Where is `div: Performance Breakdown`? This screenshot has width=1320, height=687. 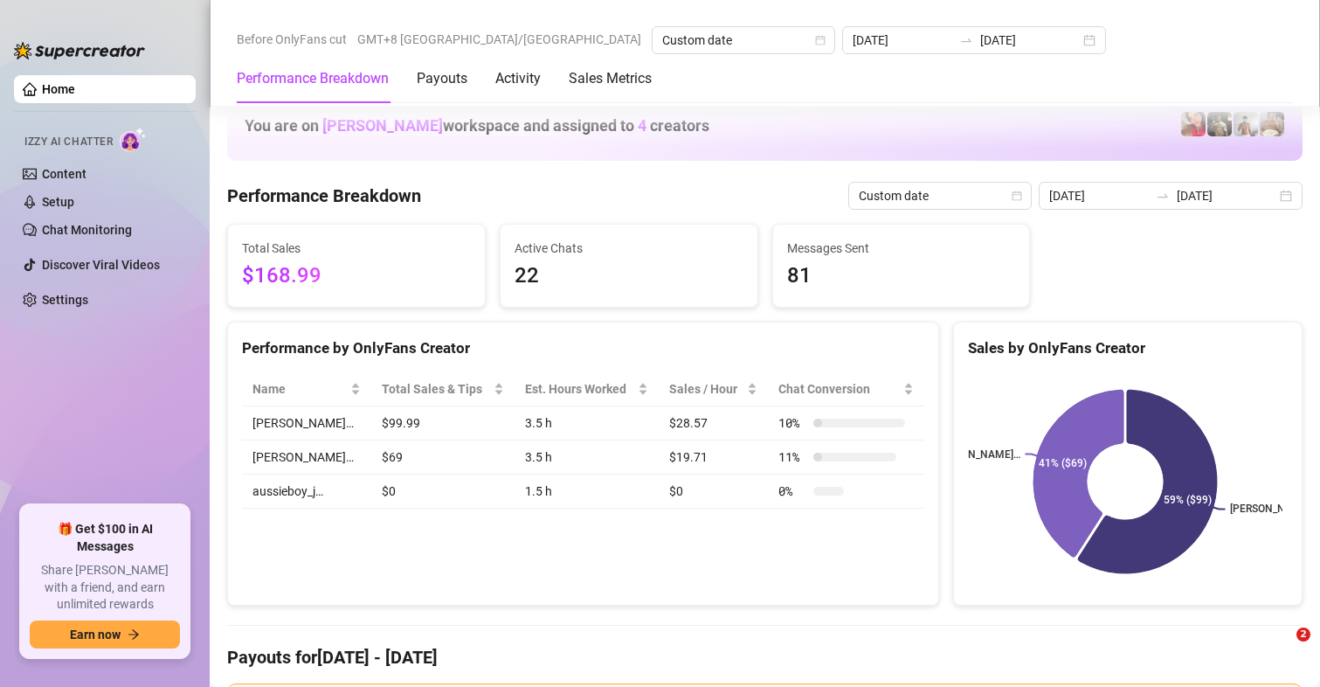 div: Performance Breakdown is located at coordinates (313, 79).